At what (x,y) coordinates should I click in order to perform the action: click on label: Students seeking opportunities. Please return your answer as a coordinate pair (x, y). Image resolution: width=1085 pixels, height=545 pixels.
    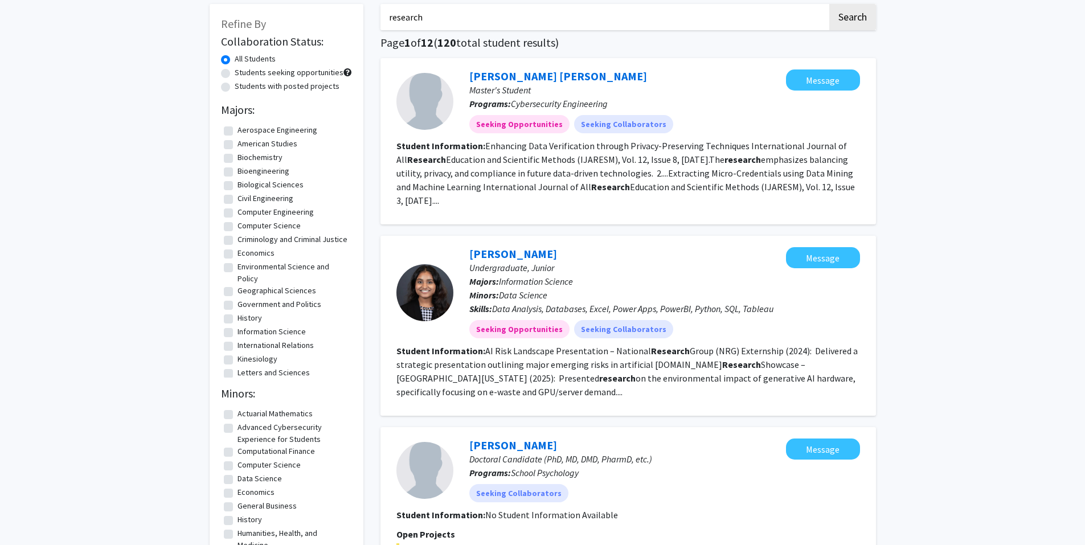
    Looking at the image, I should click on (289, 72).